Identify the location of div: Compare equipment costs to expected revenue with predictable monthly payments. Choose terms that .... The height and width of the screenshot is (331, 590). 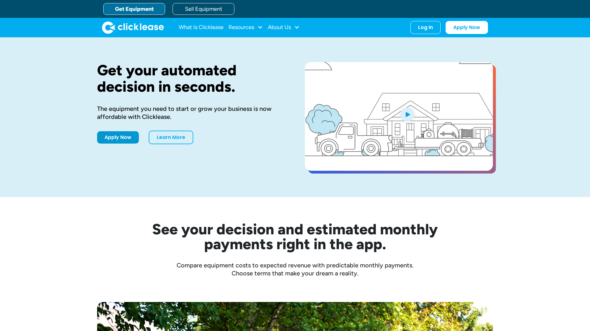
(295, 269).